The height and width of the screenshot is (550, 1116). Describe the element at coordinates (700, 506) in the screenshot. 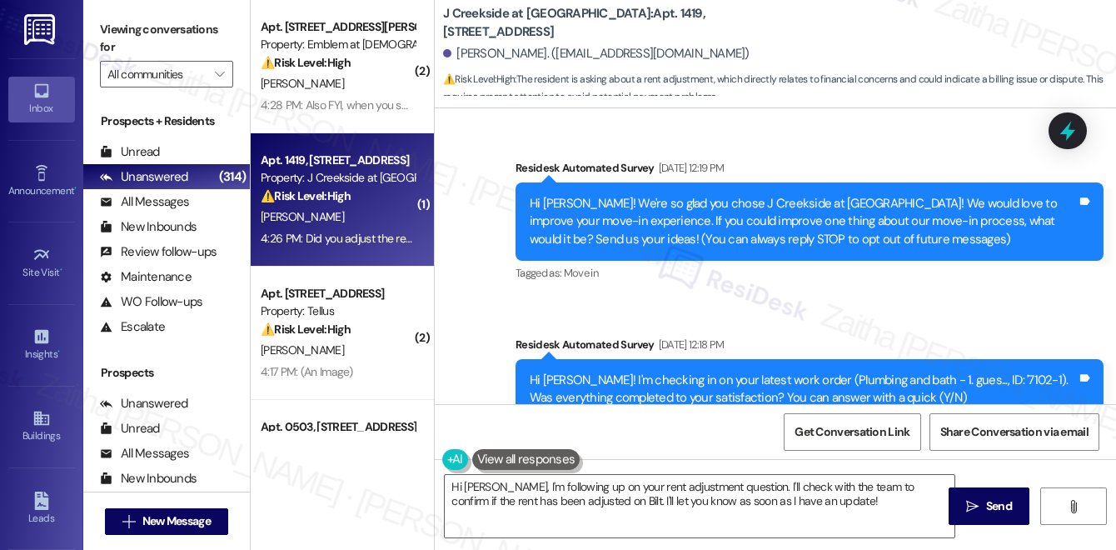

I see `textarea: To enrich screen reader interactions, please activate Accessibility in Grammarly extension settings` at that location.